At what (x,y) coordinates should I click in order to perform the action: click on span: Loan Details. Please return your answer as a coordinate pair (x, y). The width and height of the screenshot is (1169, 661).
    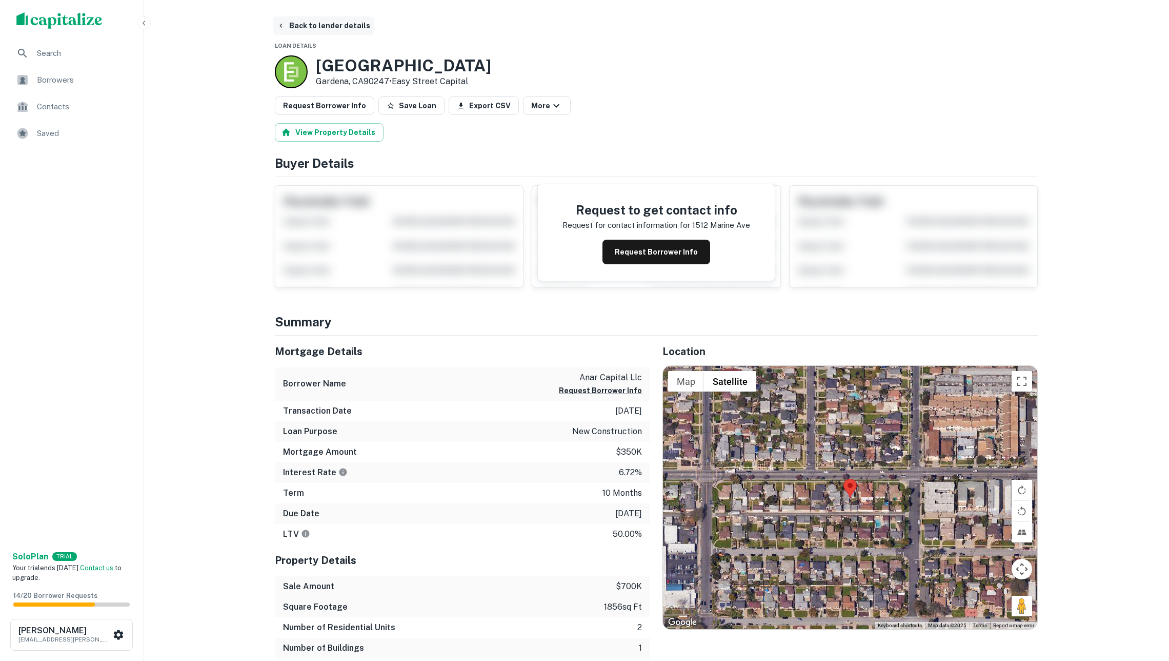
    Looking at the image, I should click on (295, 46).